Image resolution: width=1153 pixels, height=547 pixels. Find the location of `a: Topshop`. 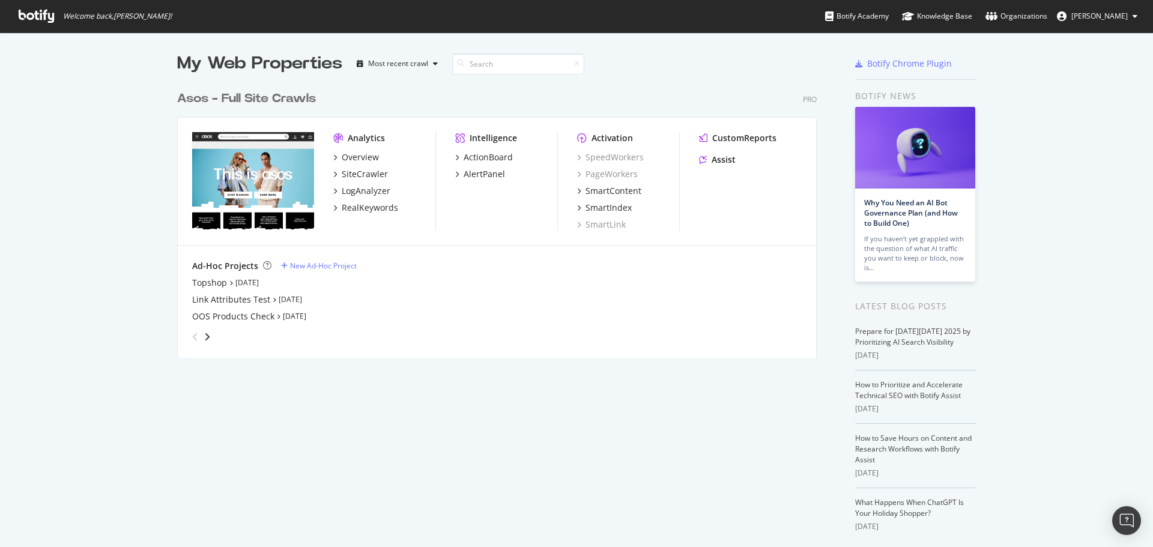

a: Topshop is located at coordinates (210, 283).